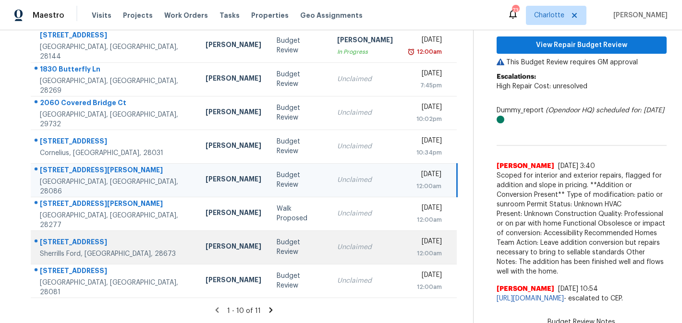  What do you see at coordinates (411, 52) in the screenshot?
I see `img: Overdue Alarm Icon` at bounding box center [411, 52].